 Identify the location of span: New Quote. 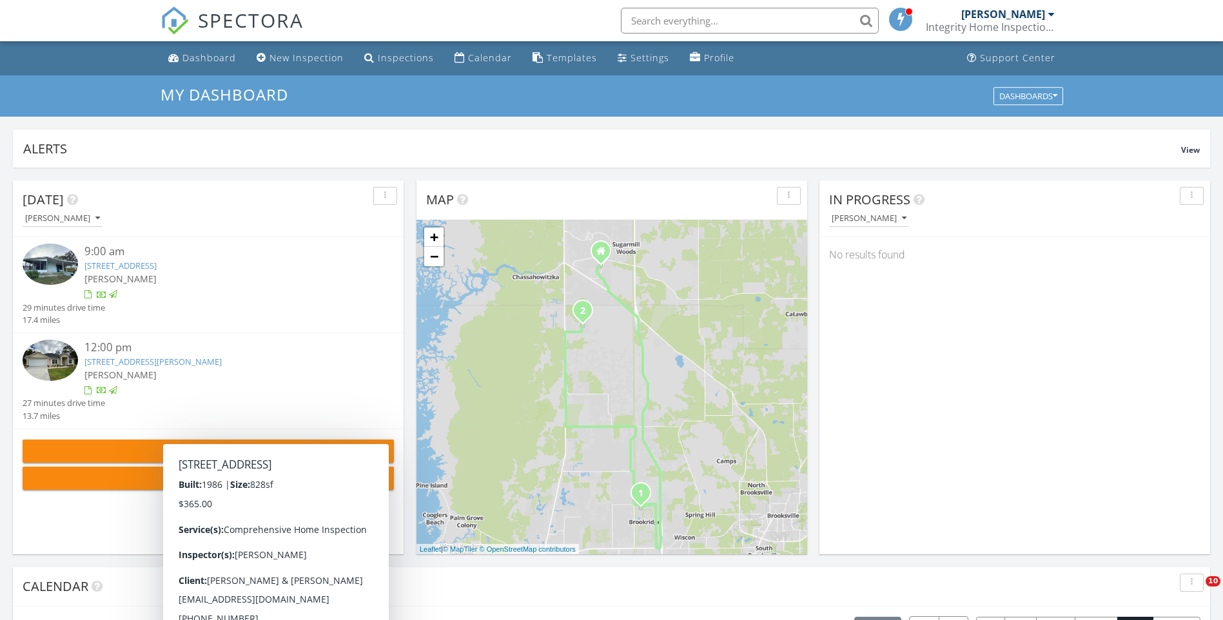
(213, 478).